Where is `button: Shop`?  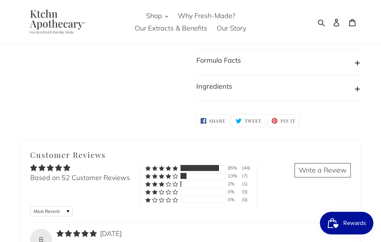
button: Shop is located at coordinates (157, 15).